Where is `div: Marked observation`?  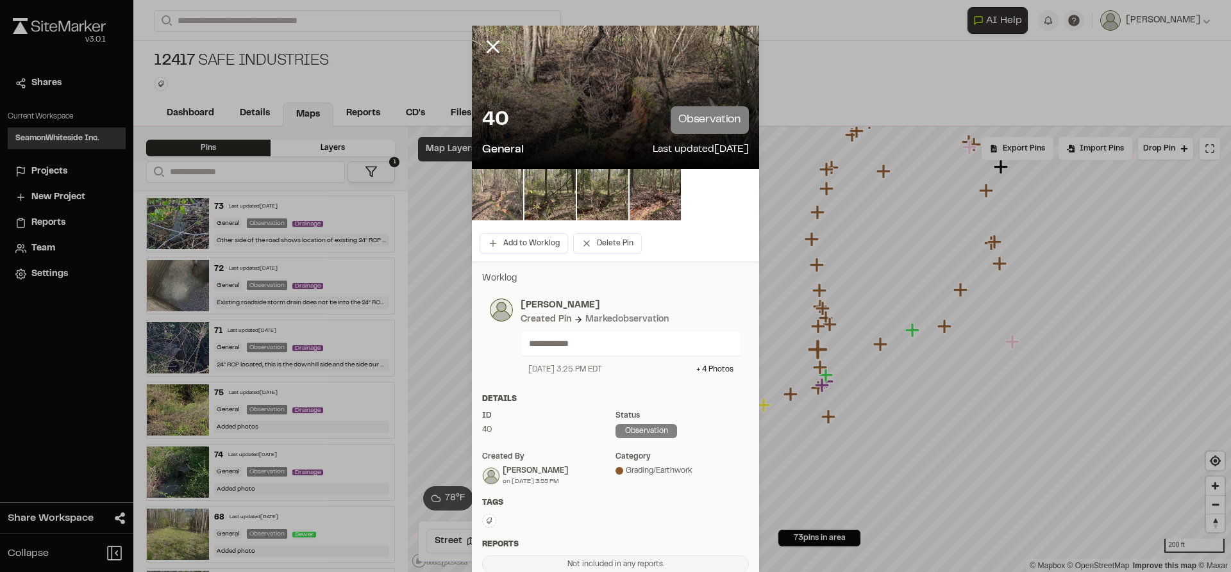
div: Marked observation is located at coordinates (627, 320).